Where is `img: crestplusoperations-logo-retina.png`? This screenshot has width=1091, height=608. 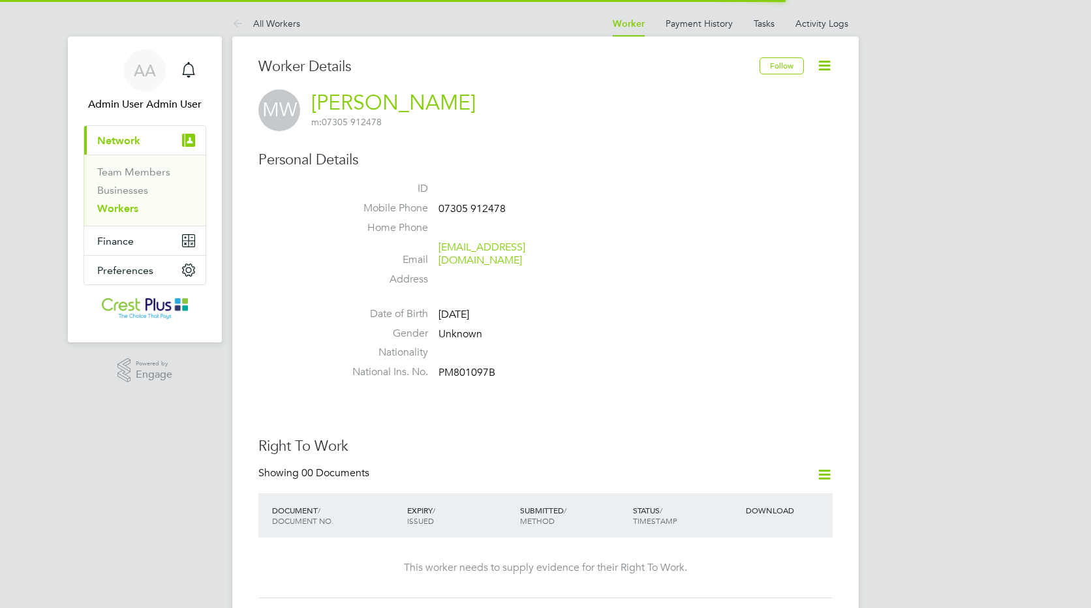
img: crestplusoperations-logo-retina.png is located at coordinates (145, 309).